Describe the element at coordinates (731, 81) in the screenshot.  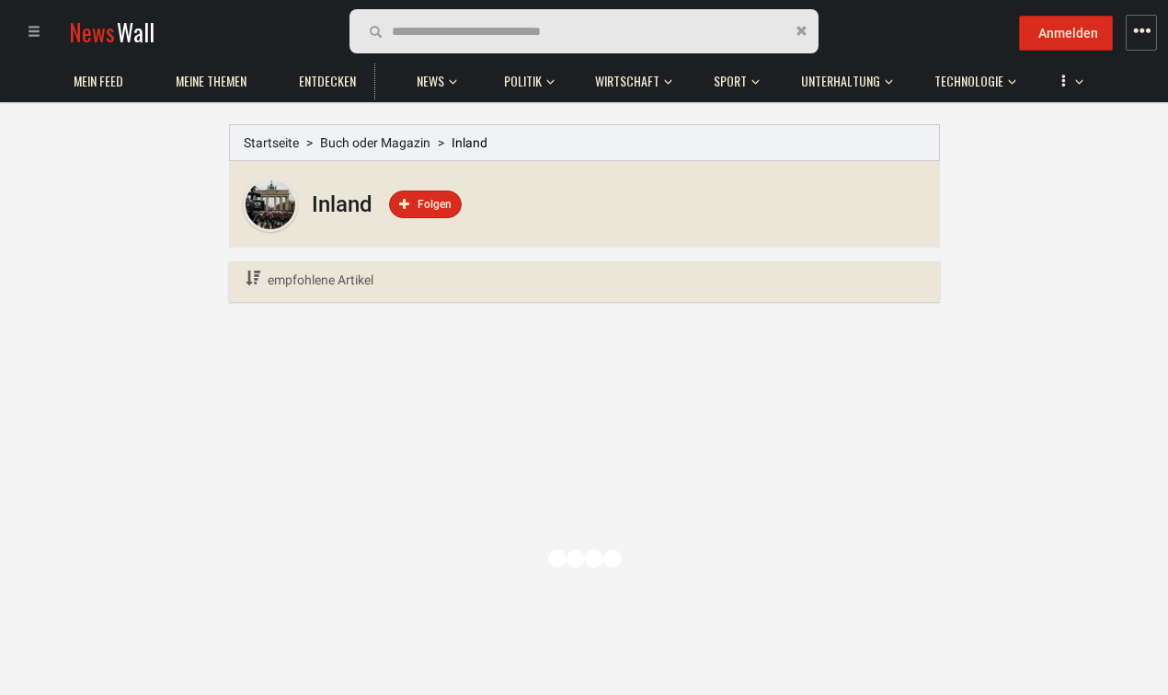
I see `span: Sport` at that location.